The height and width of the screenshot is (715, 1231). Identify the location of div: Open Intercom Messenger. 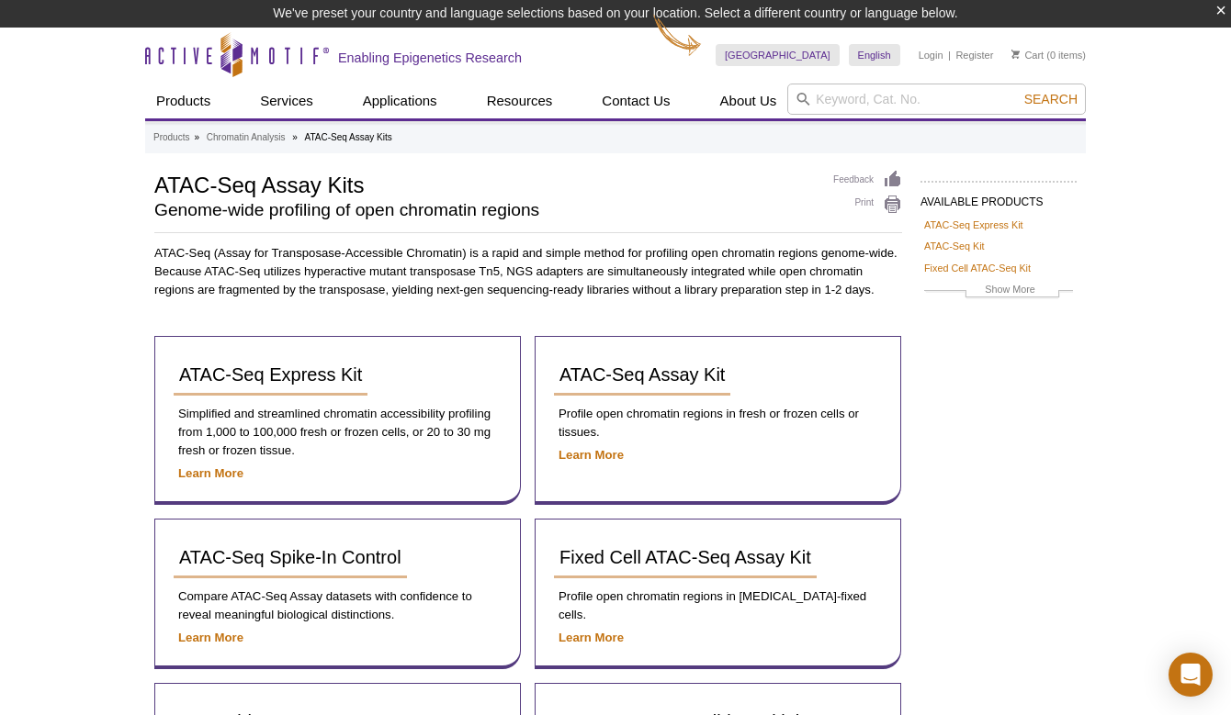
(1190, 675).